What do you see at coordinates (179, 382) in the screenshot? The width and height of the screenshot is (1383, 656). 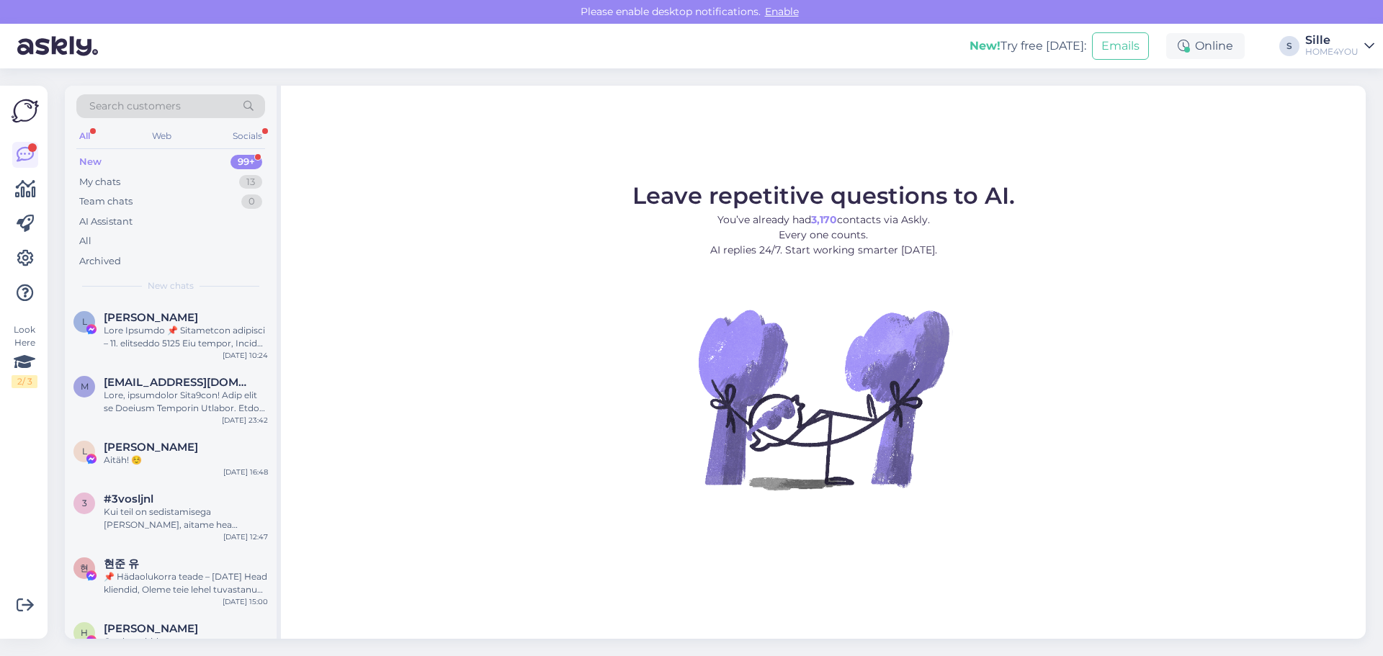 I see `span: meribelbrigitta@gmail.com` at bounding box center [179, 382].